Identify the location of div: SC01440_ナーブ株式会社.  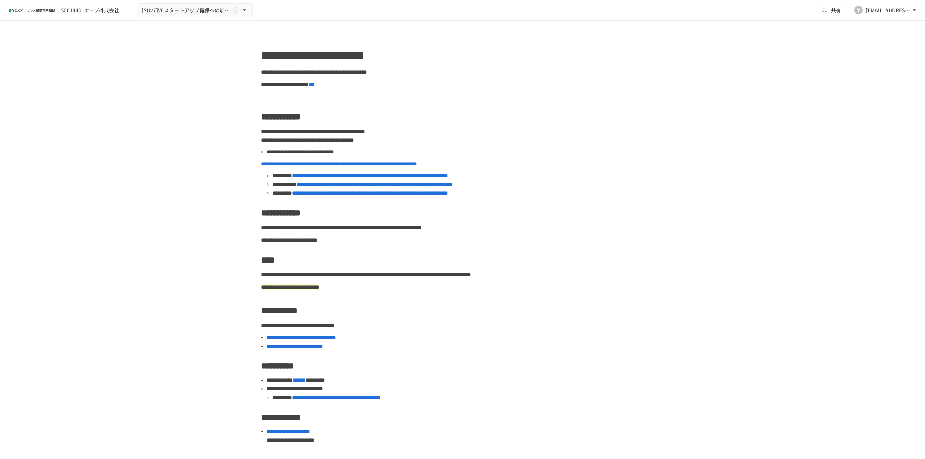
(90, 10).